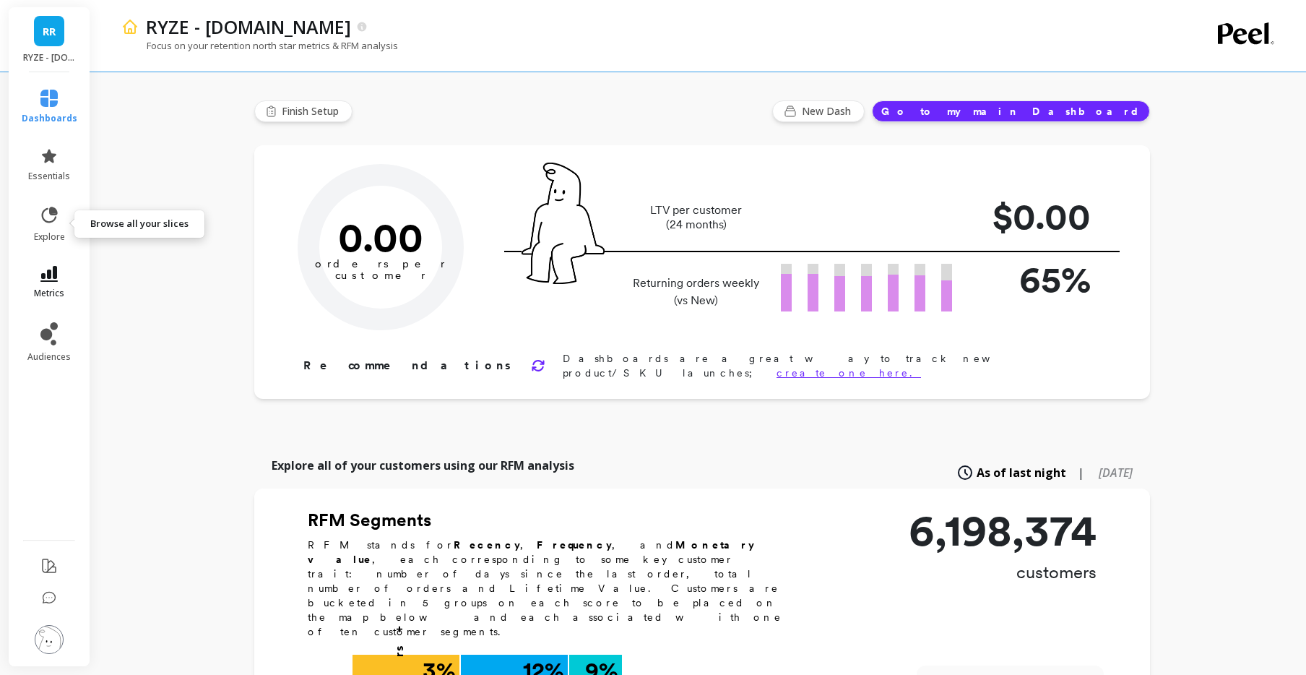 This screenshot has height=675, width=1306. I want to click on p: Focus on your retention north star metrics & RFM analysis, so click(259, 46).